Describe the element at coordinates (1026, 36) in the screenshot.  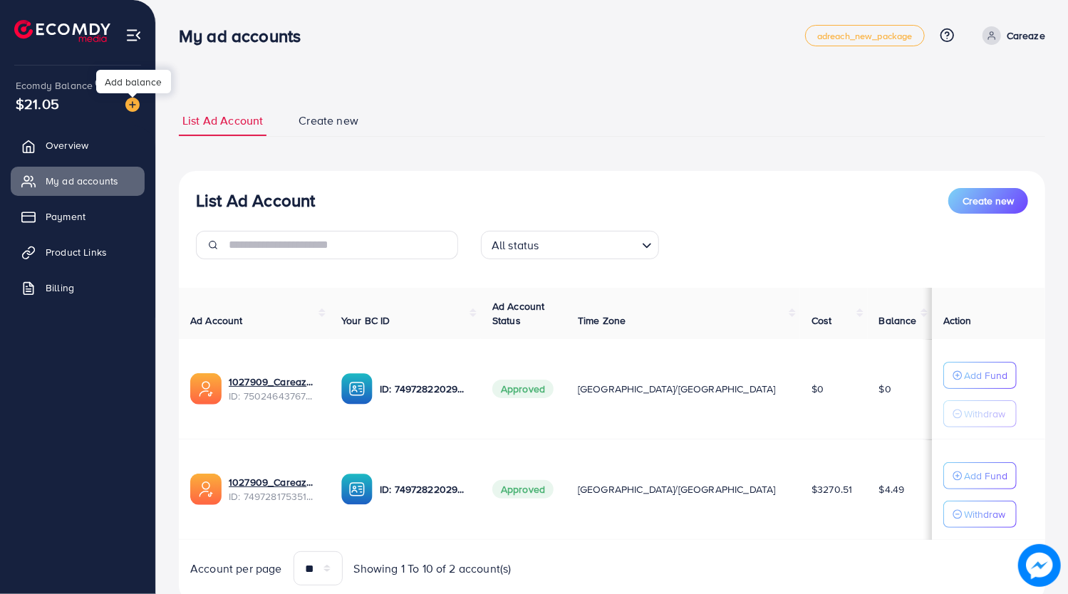
I see `p: Careaze` at that location.